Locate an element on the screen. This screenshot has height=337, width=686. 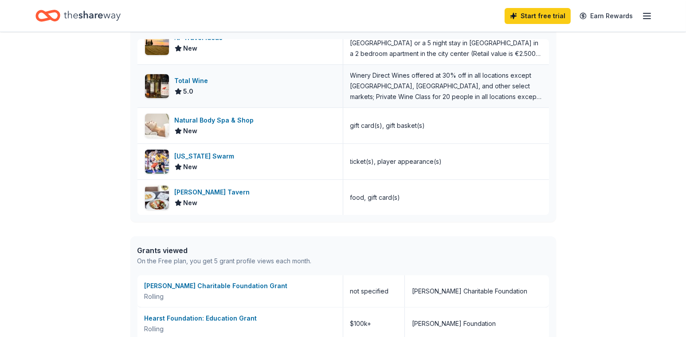
div: not specified is located at coordinates (374, 291).